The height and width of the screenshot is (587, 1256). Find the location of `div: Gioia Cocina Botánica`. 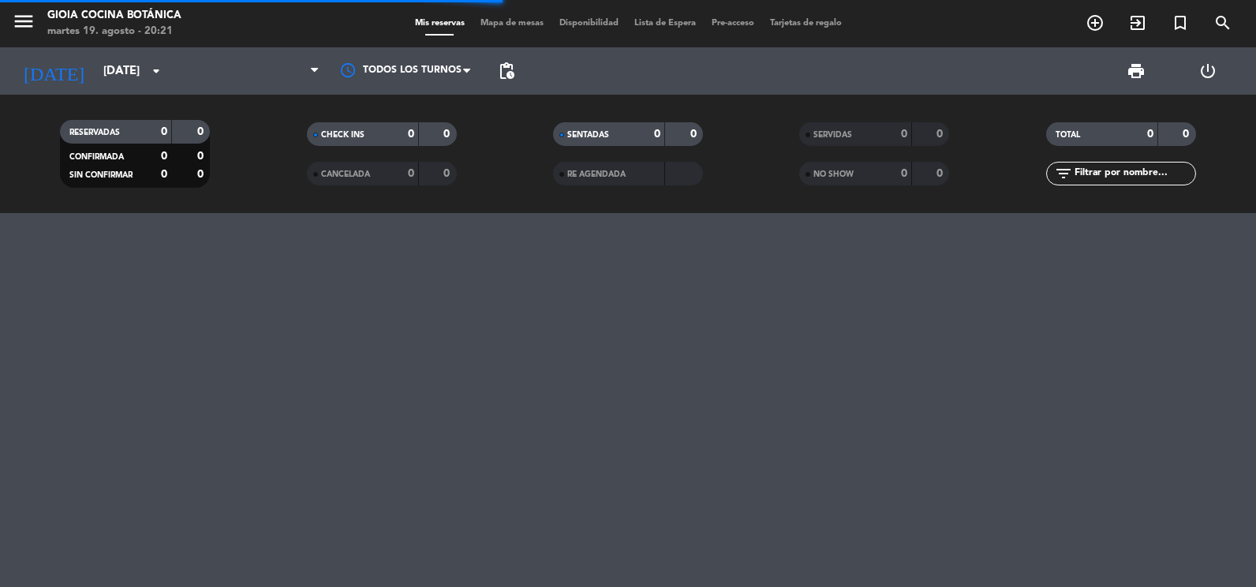

div: Gioia Cocina Botánica is located at coordinates (114, 16).